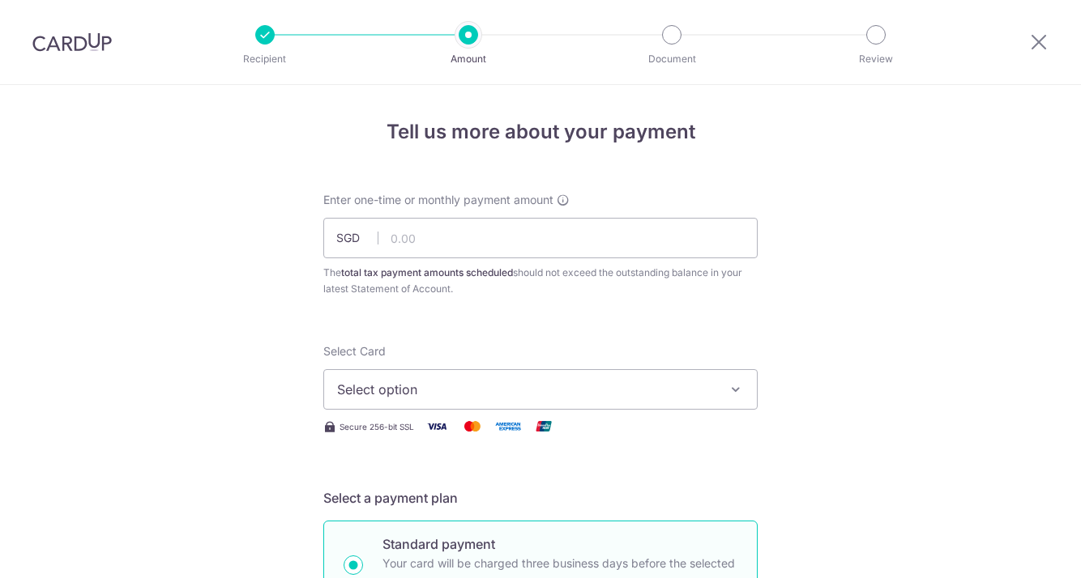  What do you see at coordinates (526, 390) in the screenshot?
I see `span: Select option` at bounding box center [526, 390].